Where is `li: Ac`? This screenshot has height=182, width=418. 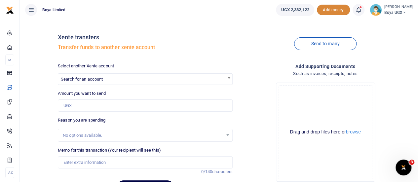
li: Ac is located at coordinates (10, 173).